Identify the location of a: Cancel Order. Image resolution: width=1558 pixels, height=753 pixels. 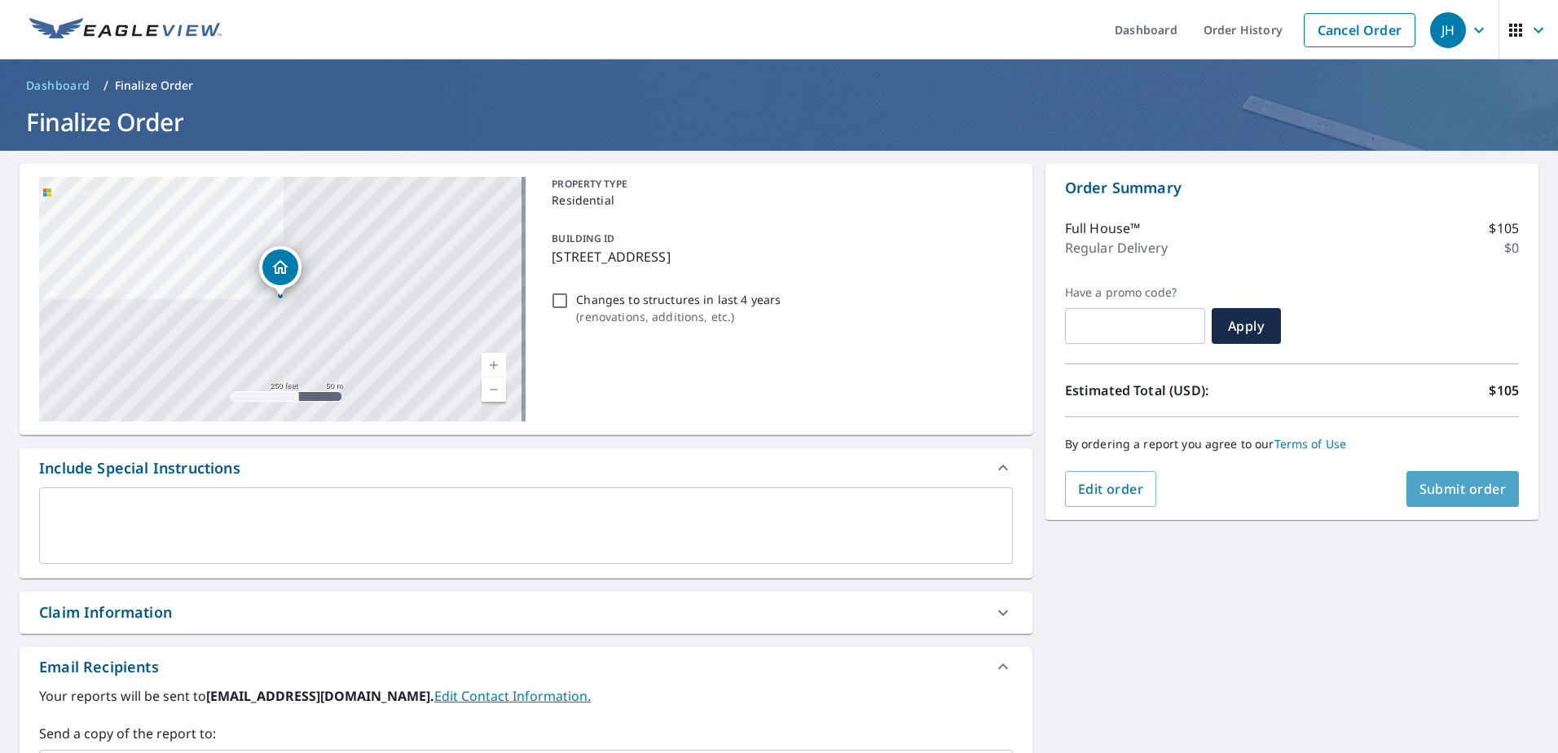
(1359, 30).